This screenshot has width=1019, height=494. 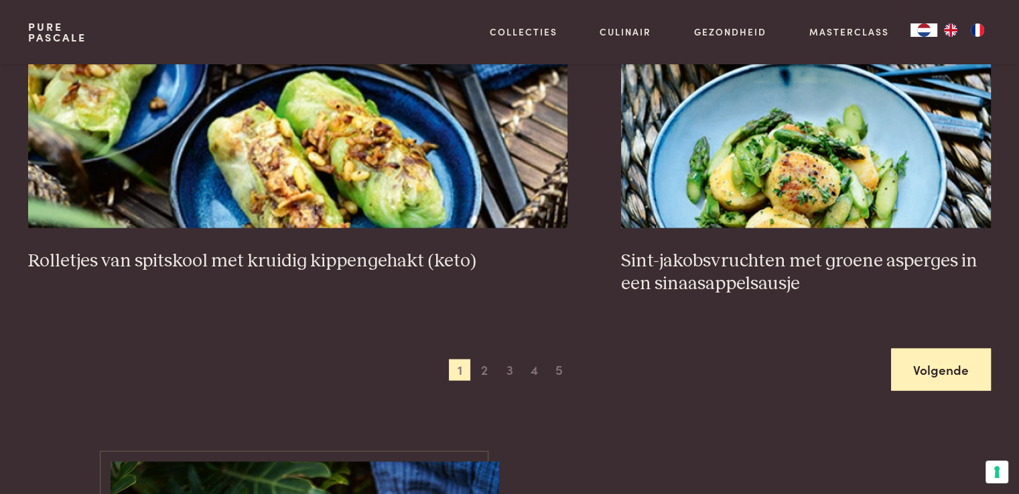 What do you see at coordinates (559, 370) in the screenshot?
I see `span: 5` at bounding box center [559, 370].